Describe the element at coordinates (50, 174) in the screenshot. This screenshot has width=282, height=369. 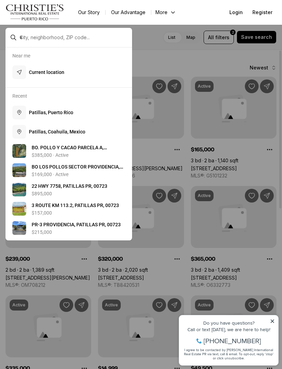
I see `p: $169,000 · Active` at that location.